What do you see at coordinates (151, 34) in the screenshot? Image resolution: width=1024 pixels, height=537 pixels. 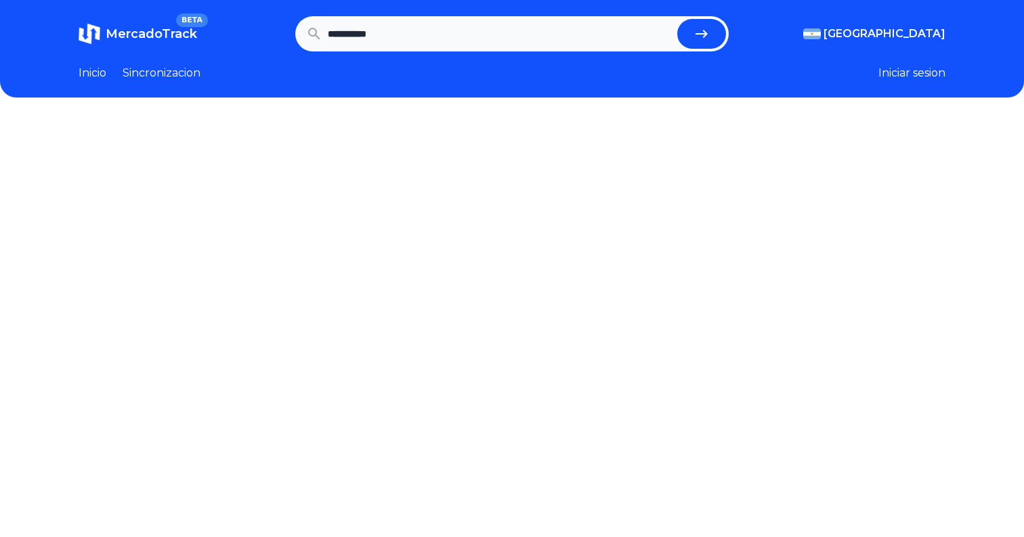 I see `span: MercadoTrack` at bounding box center [151, 34].